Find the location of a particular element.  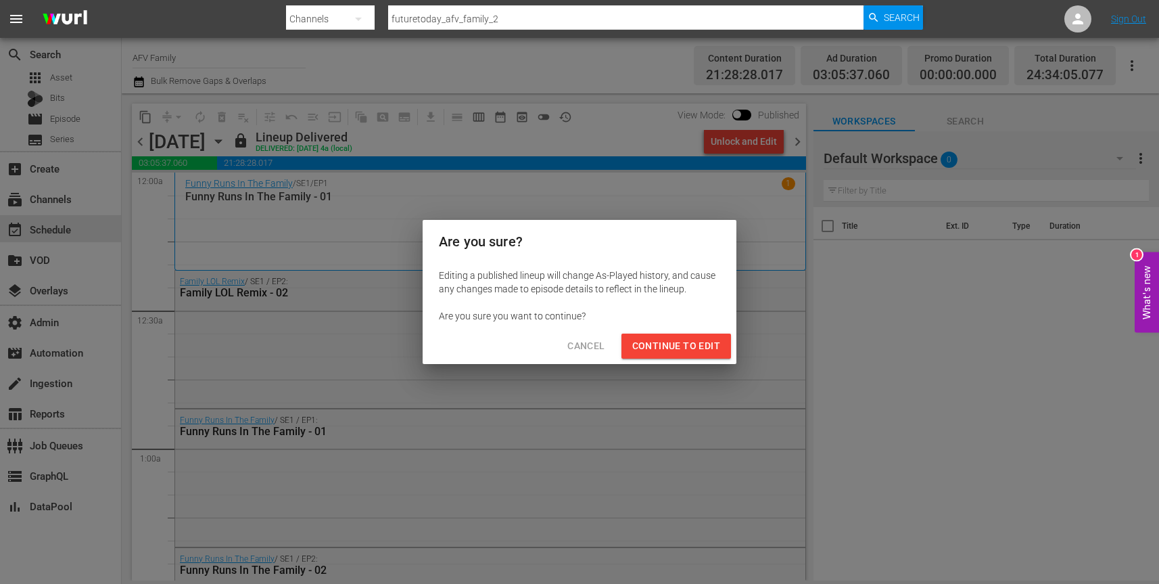

div: 1 is located at coordinates (1137, 254).